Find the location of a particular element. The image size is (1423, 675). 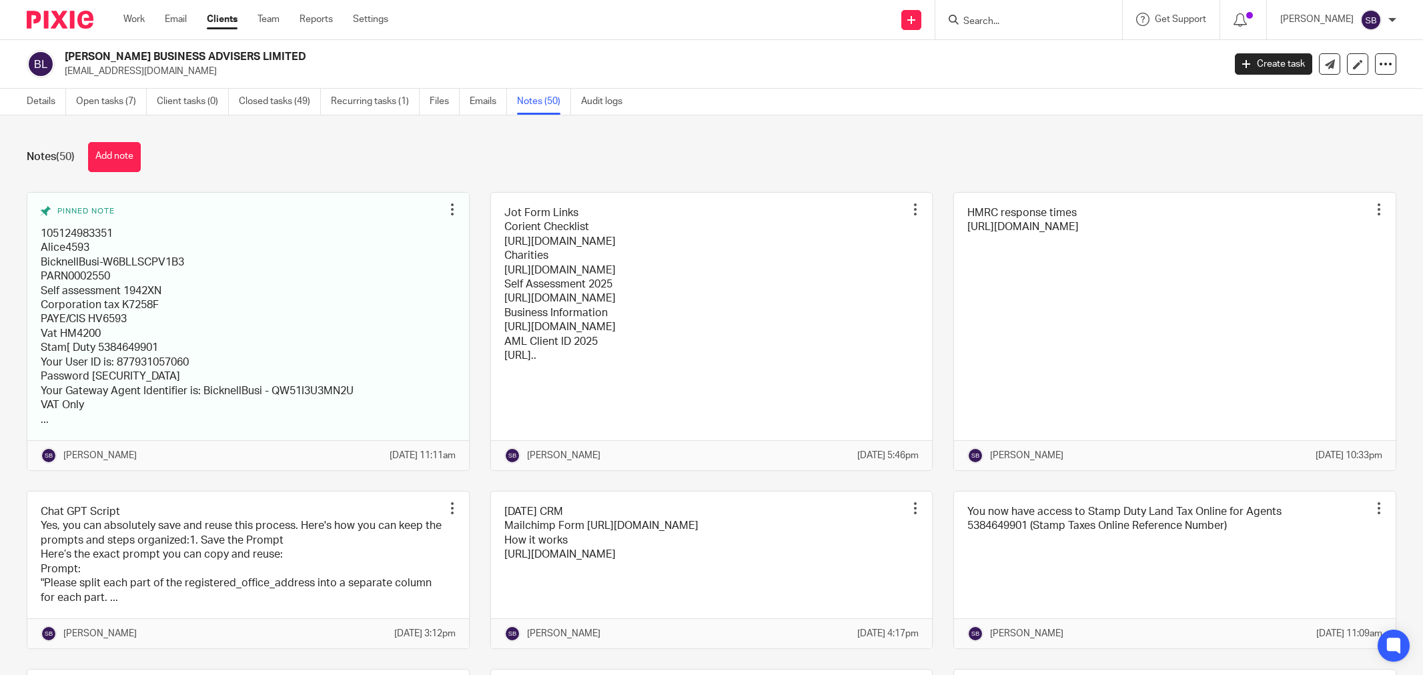

a: Files is located at coordinates (444, 101).